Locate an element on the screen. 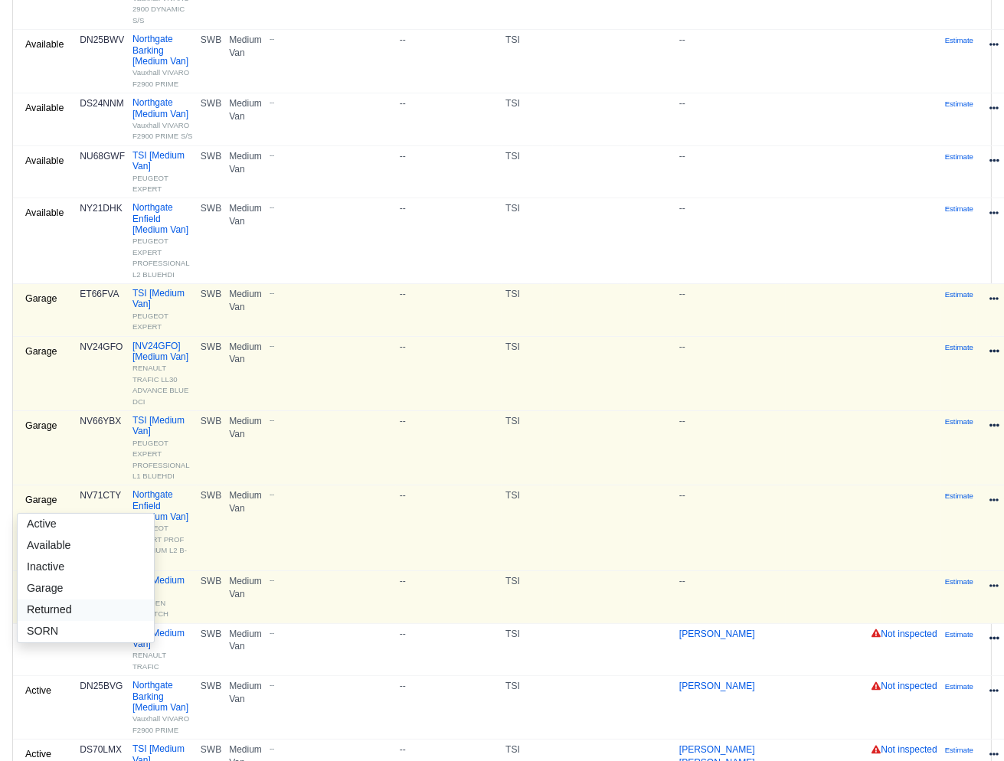 The width and height of the screenshot is (1004, 761). a: Northgate Enfield [Medium Van]PEUGEOT EXPERT PROF PREMIUM L2 B-HDI is located at coordinates (162, 528).